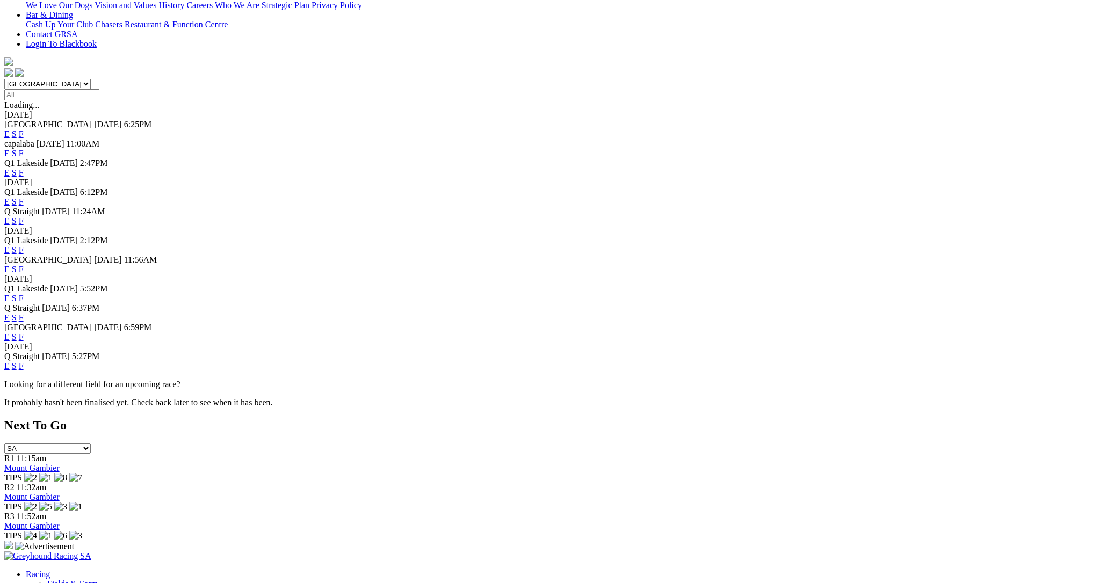 The width and height of the screenshot is (1099, 583). What do you see at coordinates (31, 516) in the screenshot?
I see `span: 11:52am` at bounding box center [31, 516].